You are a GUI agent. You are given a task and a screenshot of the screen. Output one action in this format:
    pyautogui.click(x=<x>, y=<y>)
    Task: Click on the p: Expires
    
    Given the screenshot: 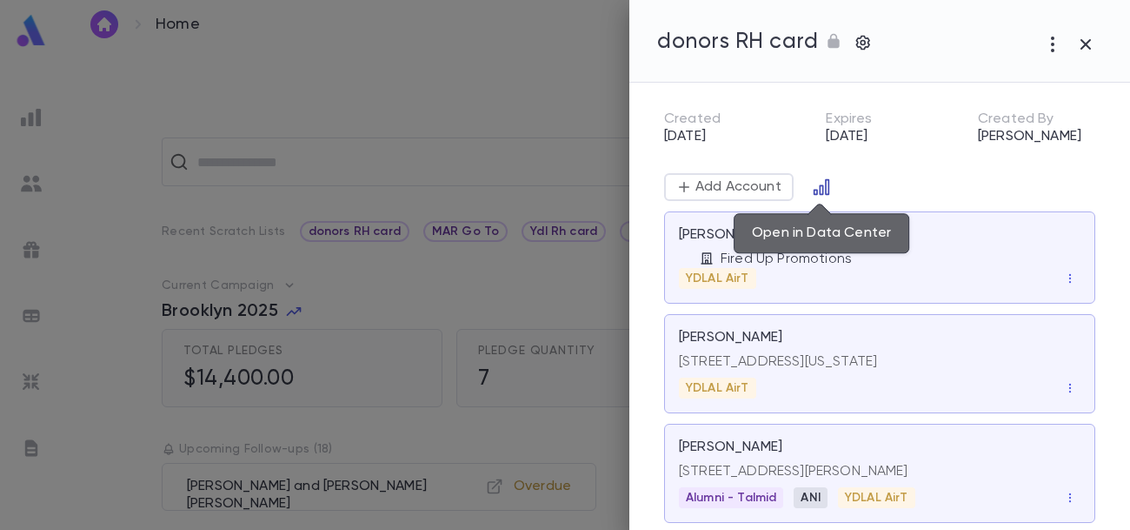 What is the action you would take?
    pyautogui.click(x=849, y=119)
    